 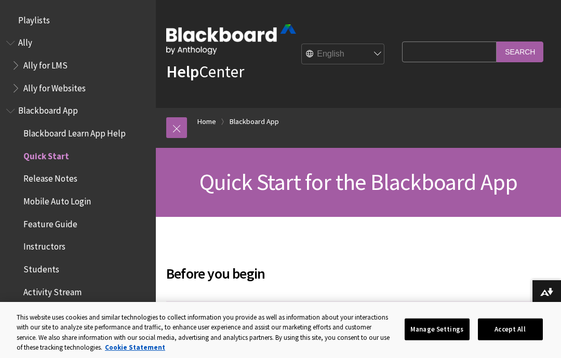 I want to click on span: Students, so click(x=41, y=267).